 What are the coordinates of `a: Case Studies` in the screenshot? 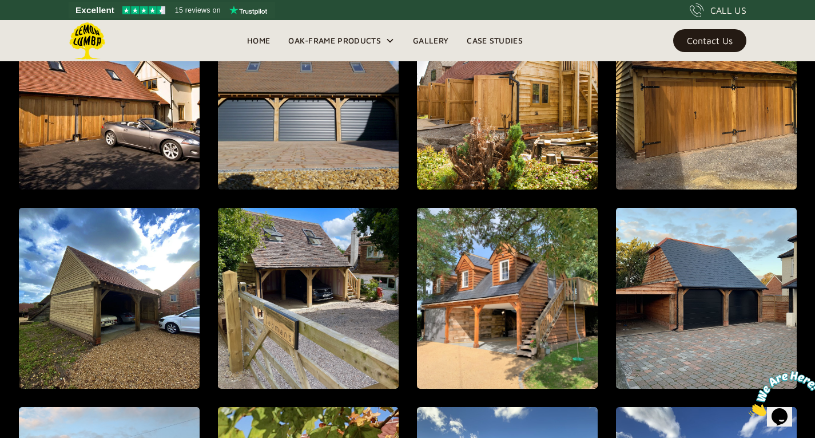 It's located at (495, 41).